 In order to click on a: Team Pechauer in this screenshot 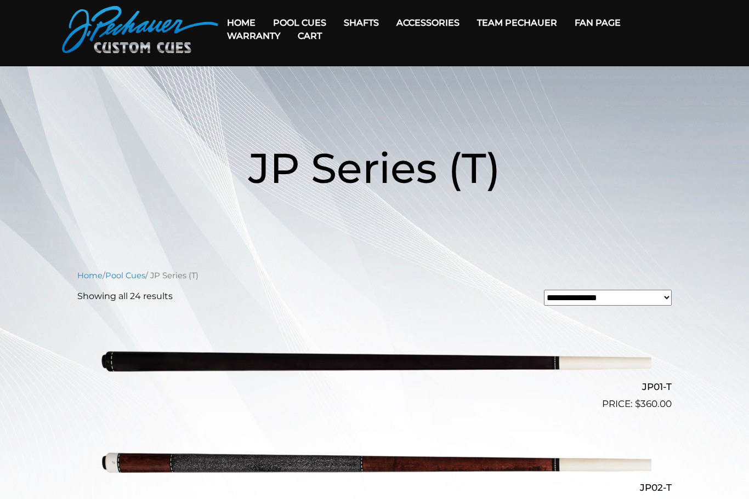, I will do `click(517, 22)`.